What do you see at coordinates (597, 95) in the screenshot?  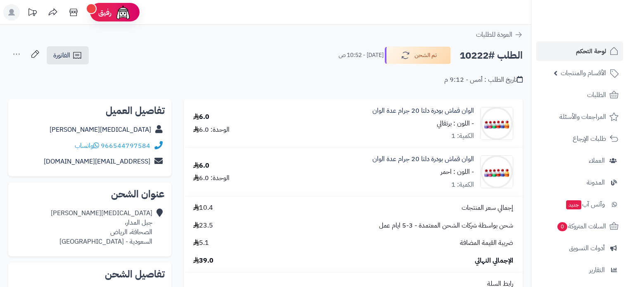 I see `span: الطلبات` at bounding box center [597, 95].